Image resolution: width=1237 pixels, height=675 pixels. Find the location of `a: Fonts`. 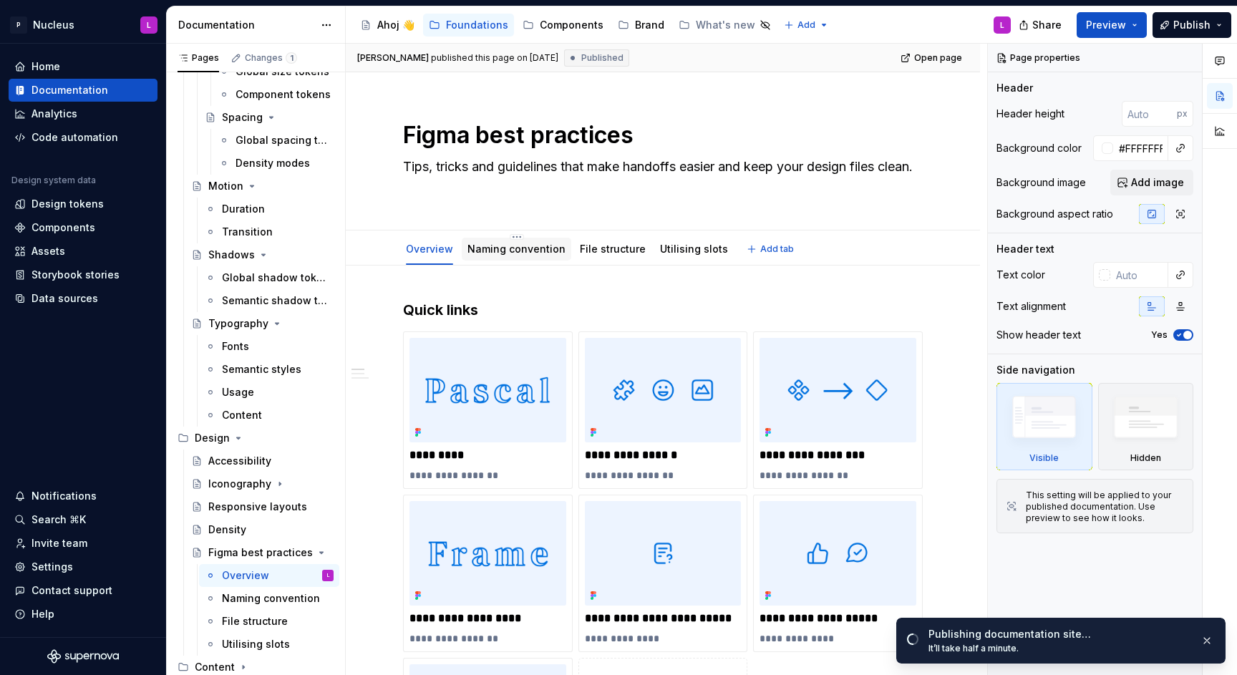

a: Fonts is located at coordinates (269, 346).